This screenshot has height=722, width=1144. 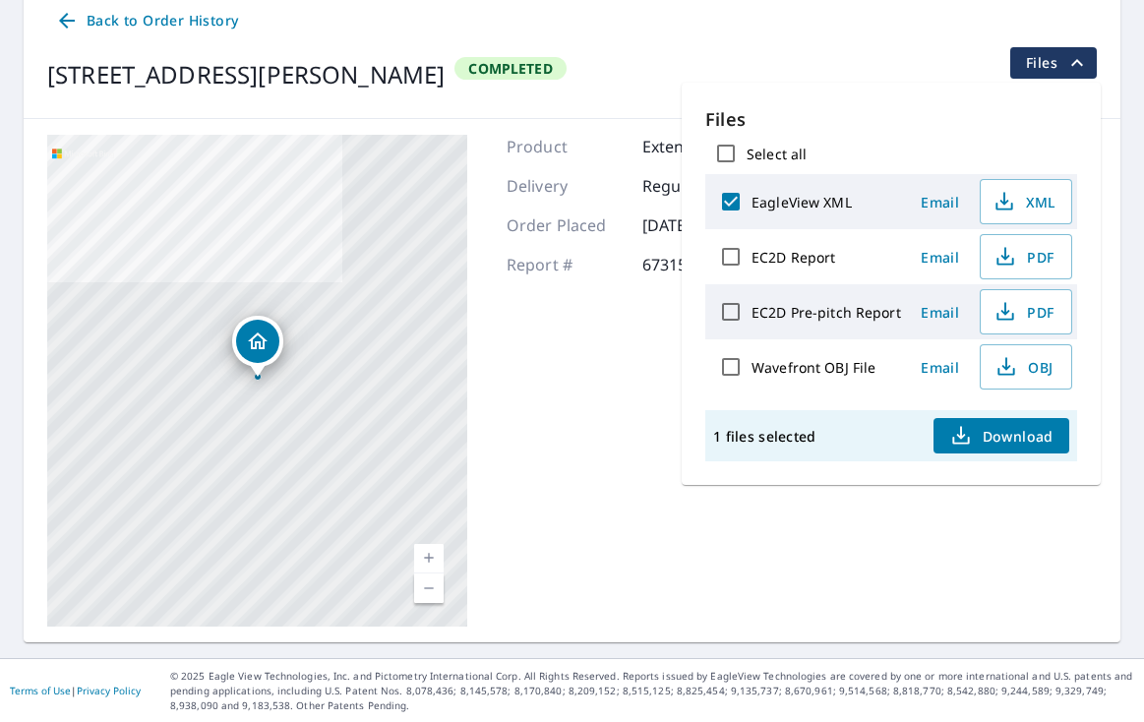 What do you see at coordinates (802, 202) in the screenshot?
I see `label: EagleView XML` at bounding box center [802, 202].